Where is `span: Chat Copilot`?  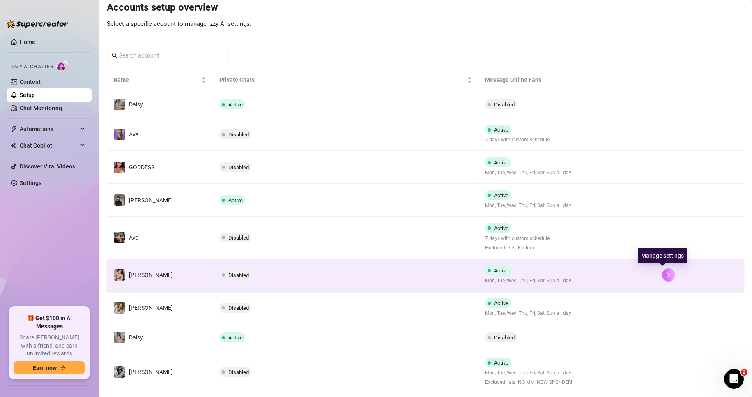 span: Chat Copilot is located at coordinates (49, 145).